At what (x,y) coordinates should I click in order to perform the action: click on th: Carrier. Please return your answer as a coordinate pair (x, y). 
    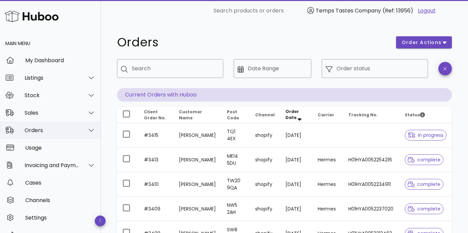
    Looking at the image, I should click on (328, 115).